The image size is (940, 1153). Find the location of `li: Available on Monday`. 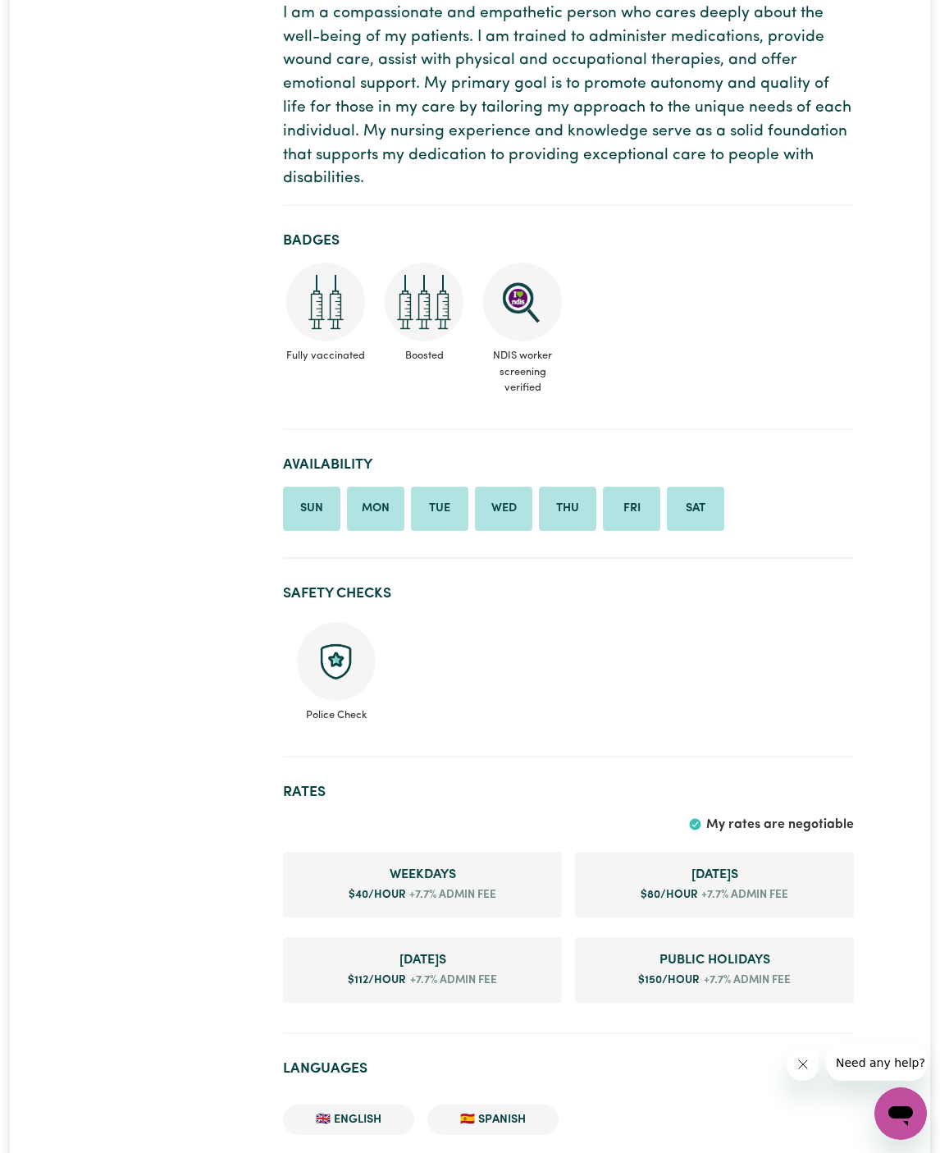

li: Available on Monday is located at coordinates (376, 509).